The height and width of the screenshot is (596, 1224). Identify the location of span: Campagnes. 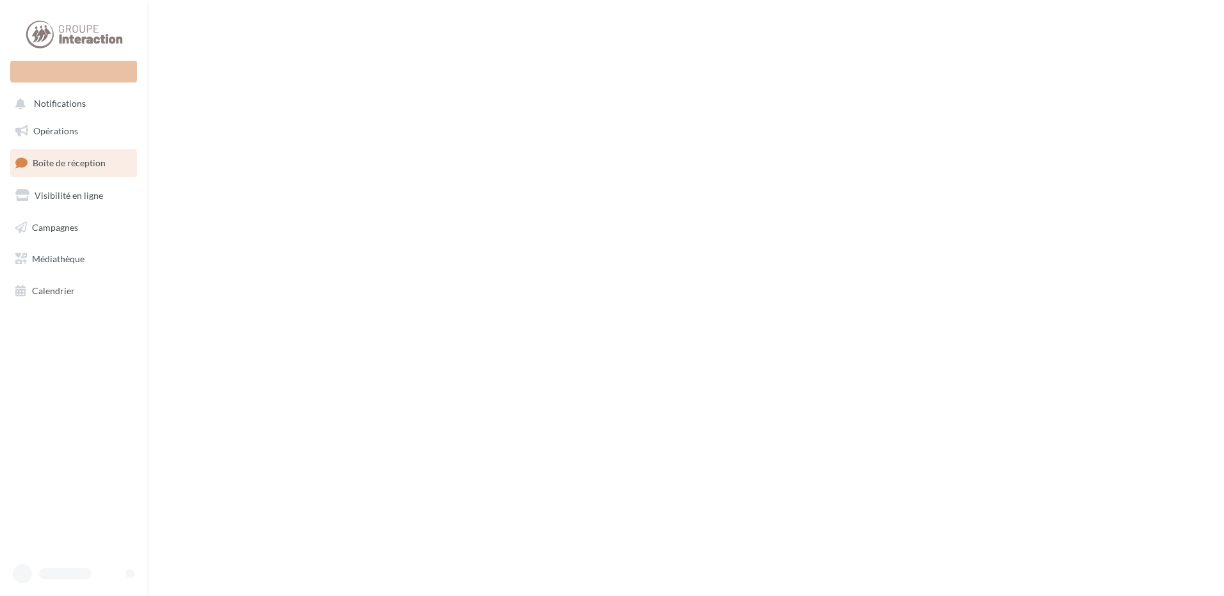
(55, 227).